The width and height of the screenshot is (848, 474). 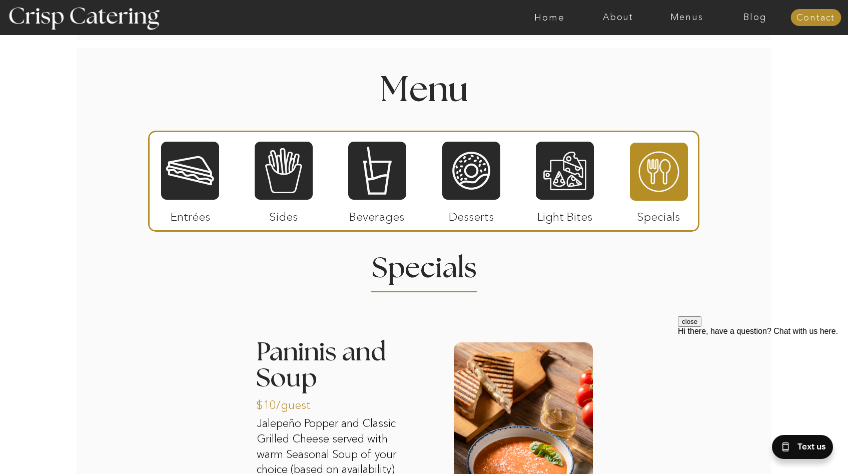 What do you see at coordinates (55, 23) in the screenshot?
I see `button: Select to open the chat widget` at bounding box center [55, 23].